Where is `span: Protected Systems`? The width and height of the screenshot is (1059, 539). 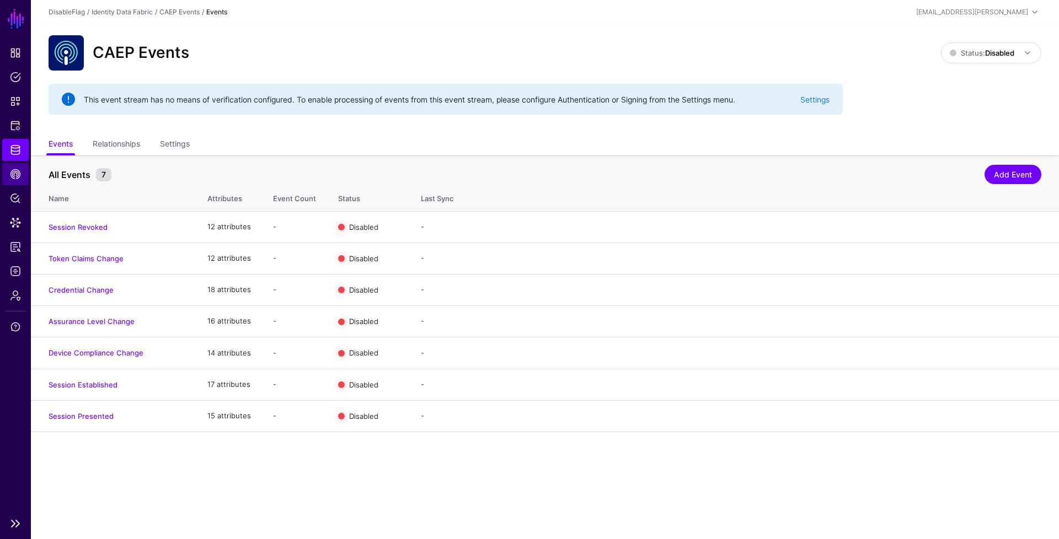
span: Protected Systems is located at coordinates (15, 126).